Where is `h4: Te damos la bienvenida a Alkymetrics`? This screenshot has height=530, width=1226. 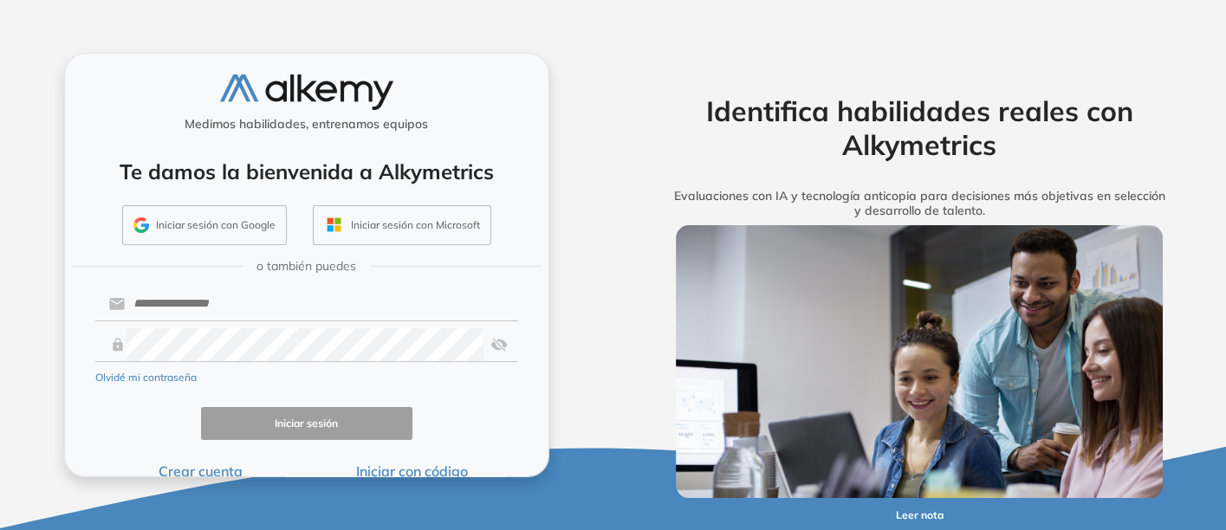
h4: Te damos la bienvenida a Alkymetrics is located at coordinates (307, 172).